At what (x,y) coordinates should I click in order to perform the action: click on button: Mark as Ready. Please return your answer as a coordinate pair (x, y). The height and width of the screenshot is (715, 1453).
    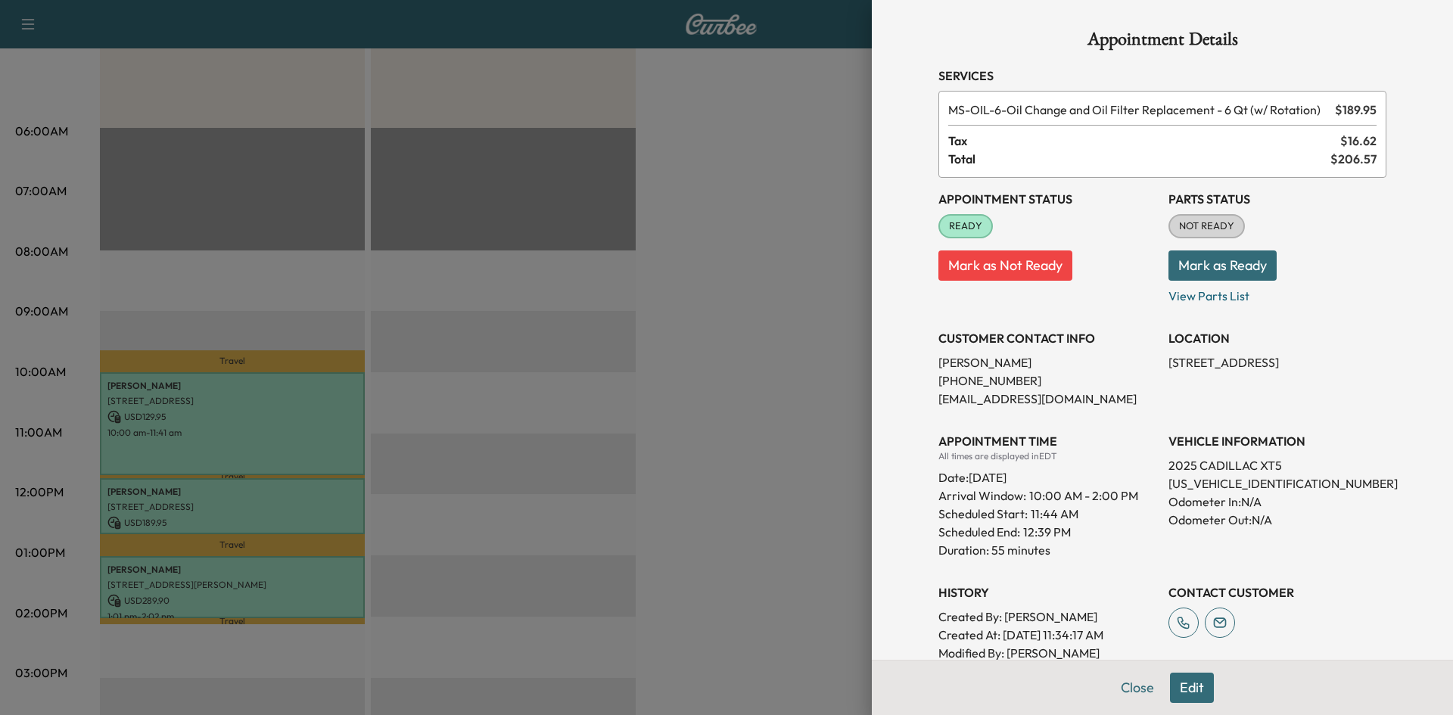
    Looking at the image, I should click on (1222, 266).